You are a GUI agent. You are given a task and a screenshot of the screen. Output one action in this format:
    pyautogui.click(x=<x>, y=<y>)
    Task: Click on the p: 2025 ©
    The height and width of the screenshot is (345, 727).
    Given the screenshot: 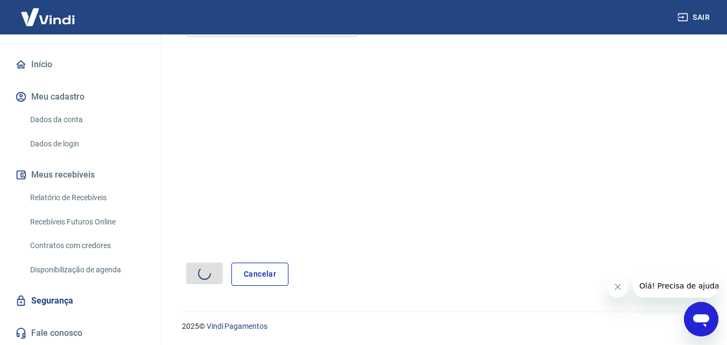 What is the action you would take?
    pyautogui.click(x=441, y=326)
    